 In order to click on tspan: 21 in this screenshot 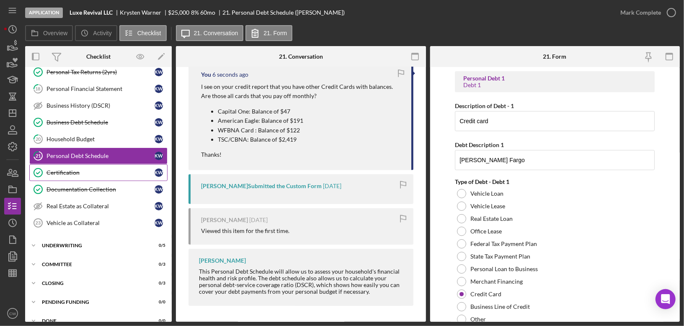, I will do `click(38, 155)`.